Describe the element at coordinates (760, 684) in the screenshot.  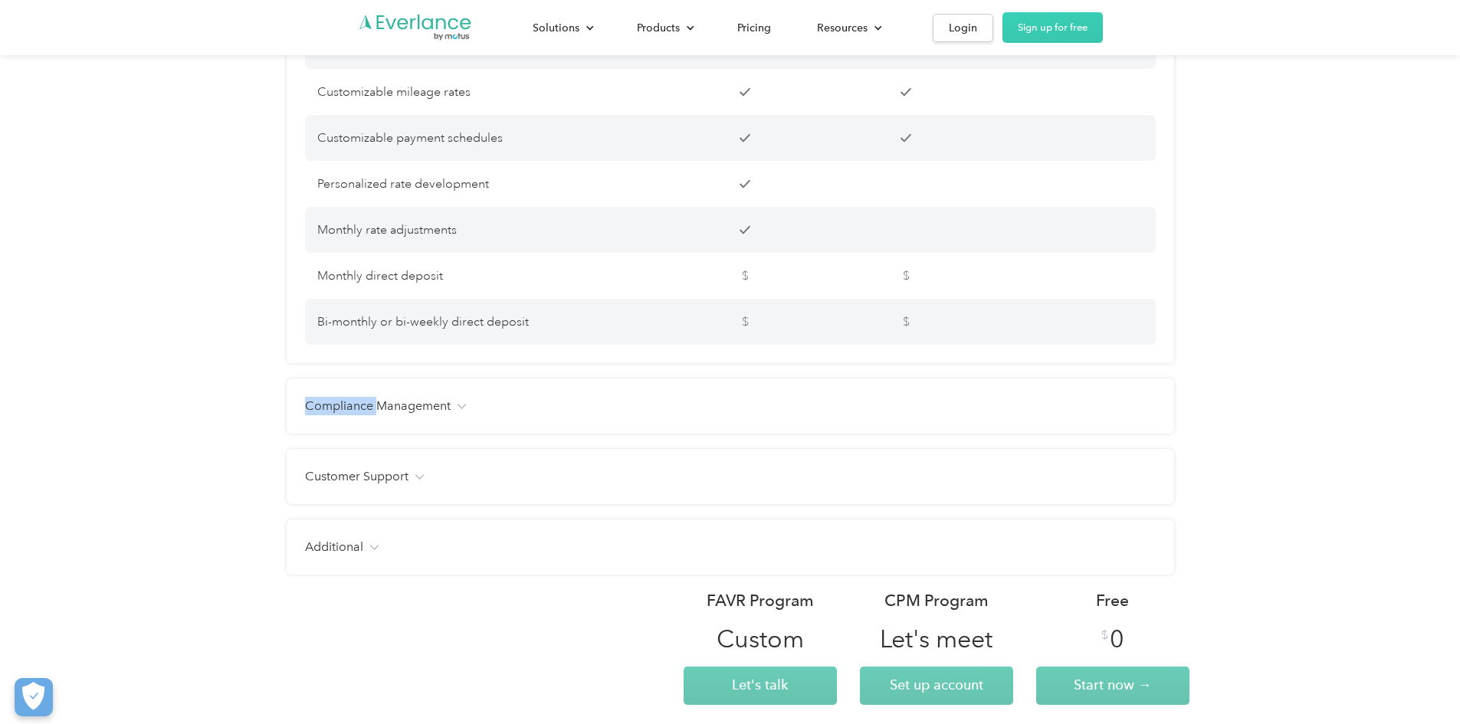
I see `span: Let's talk` at that location.